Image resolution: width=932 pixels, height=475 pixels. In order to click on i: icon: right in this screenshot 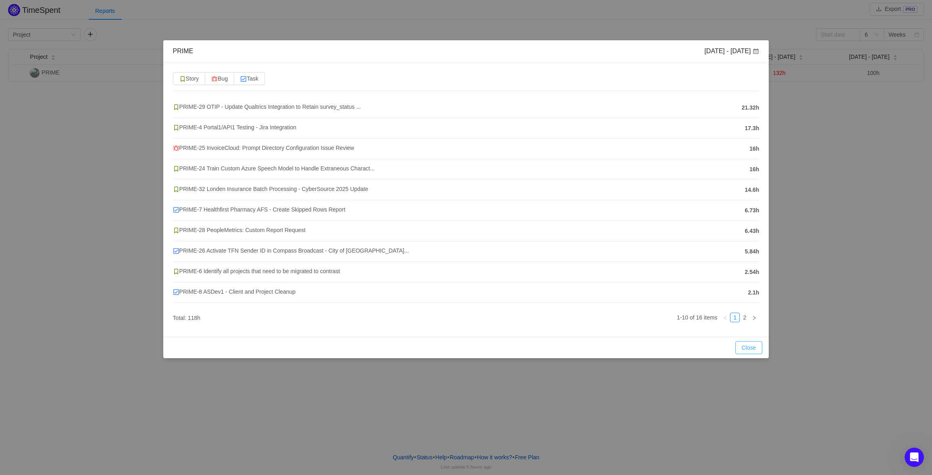, I will do `click(754, 318)`.